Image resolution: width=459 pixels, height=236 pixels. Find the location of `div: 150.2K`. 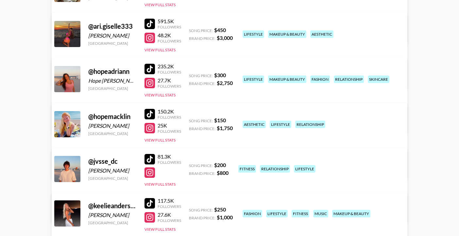

div: 150.2K is located at coordinates (169, 111).